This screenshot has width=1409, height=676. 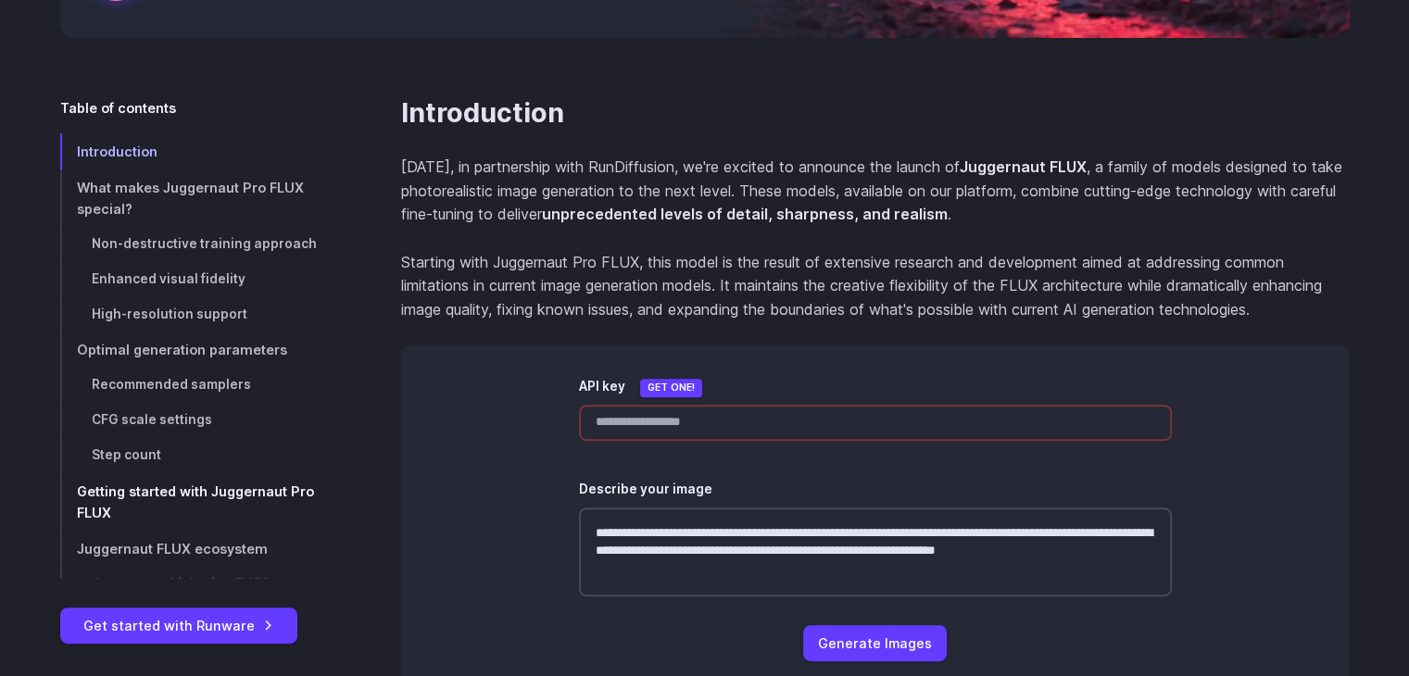 I want to click on a: Optimal generation parameters, so click(x=201, y=349).